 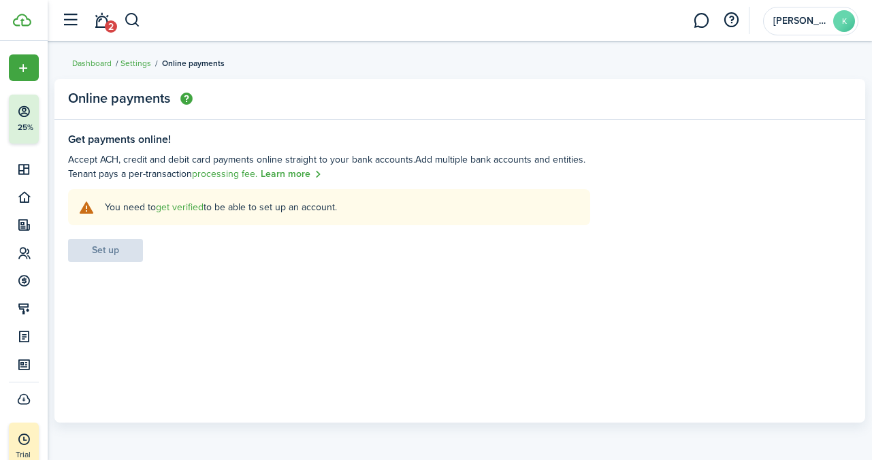 I want to click on span: Kendra, so click(x=801, y=21).